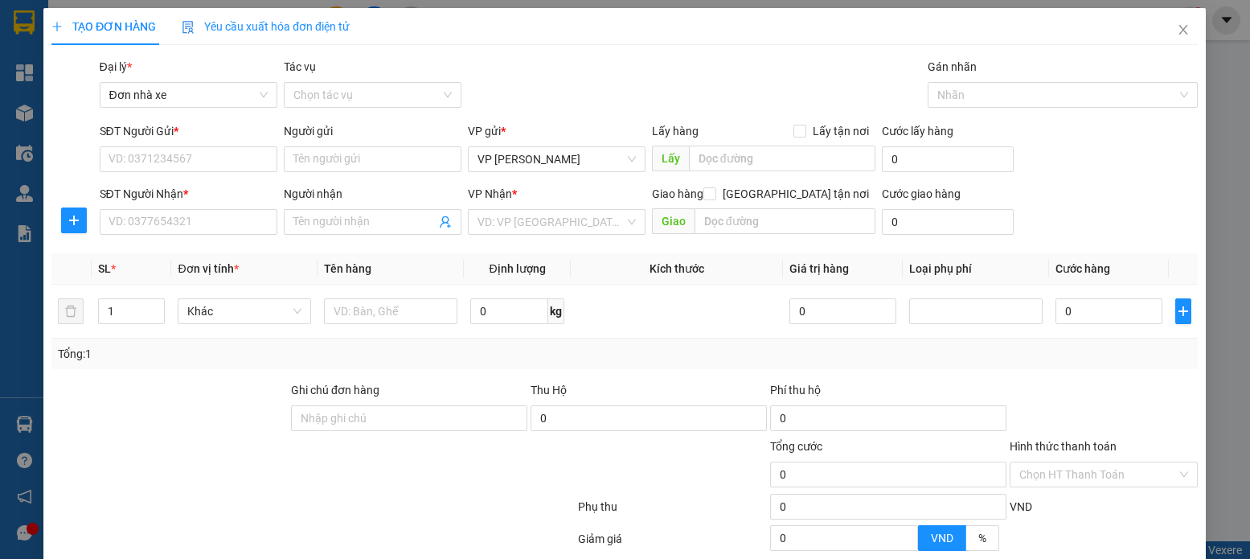 Image resolution: width=1250 pixels, height=559 pixels. I want to click on button: delete, so click(71, 311).